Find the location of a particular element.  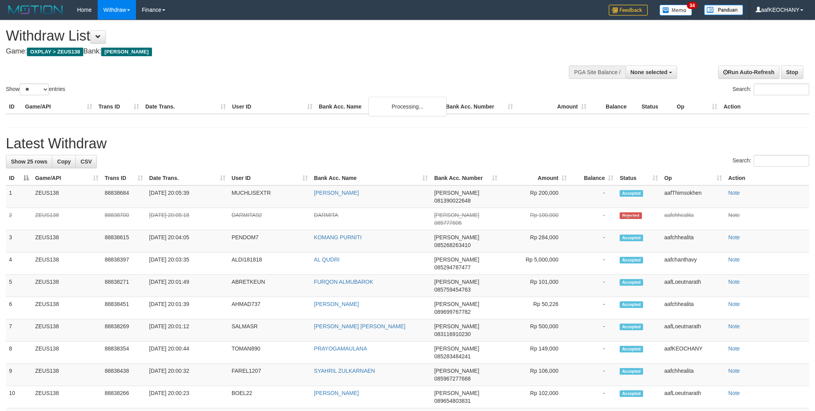

th: ID is located at coordinates (14, 107).